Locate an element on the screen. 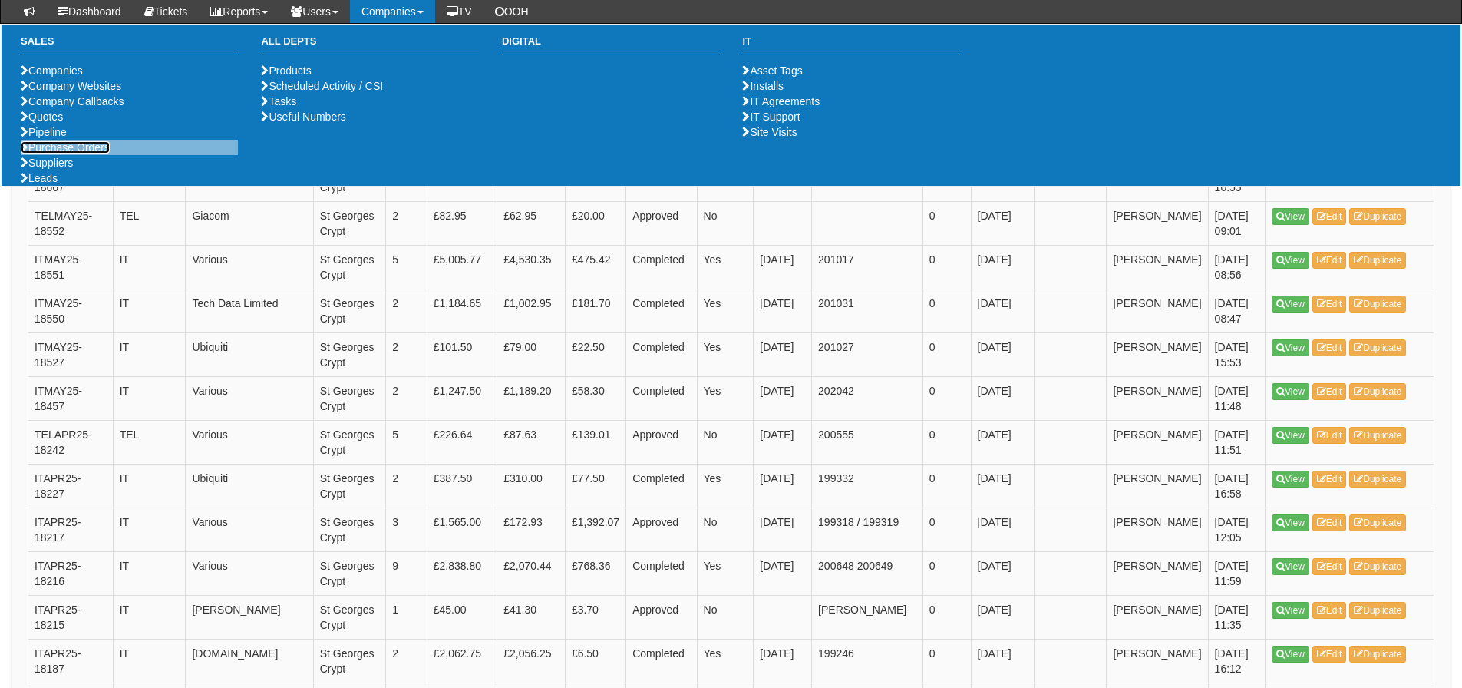  td: ITAPR25-18227 is located at coordinates (71, 485).